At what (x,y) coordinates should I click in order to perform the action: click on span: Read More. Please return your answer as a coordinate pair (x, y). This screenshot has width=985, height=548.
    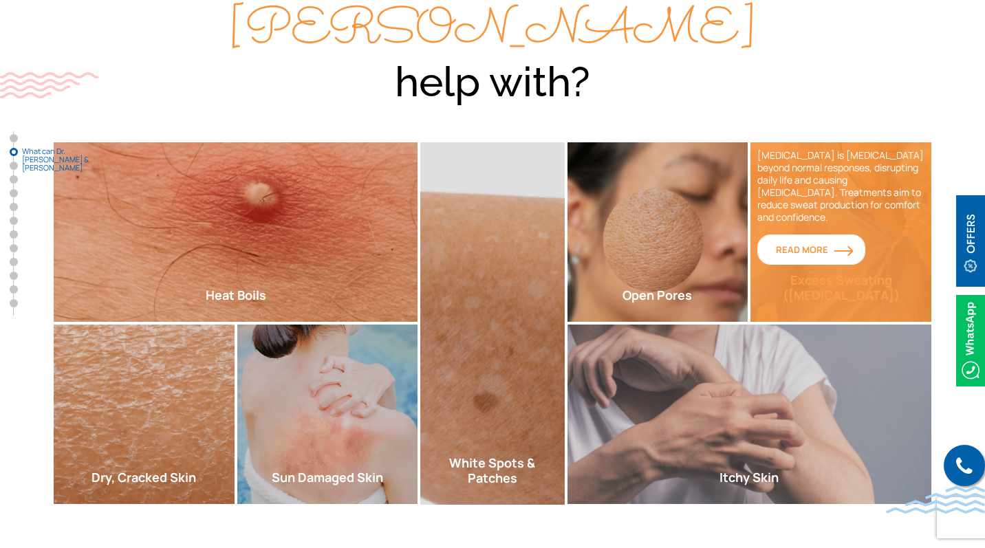
    Looking at the image, I should click on (811, 250).